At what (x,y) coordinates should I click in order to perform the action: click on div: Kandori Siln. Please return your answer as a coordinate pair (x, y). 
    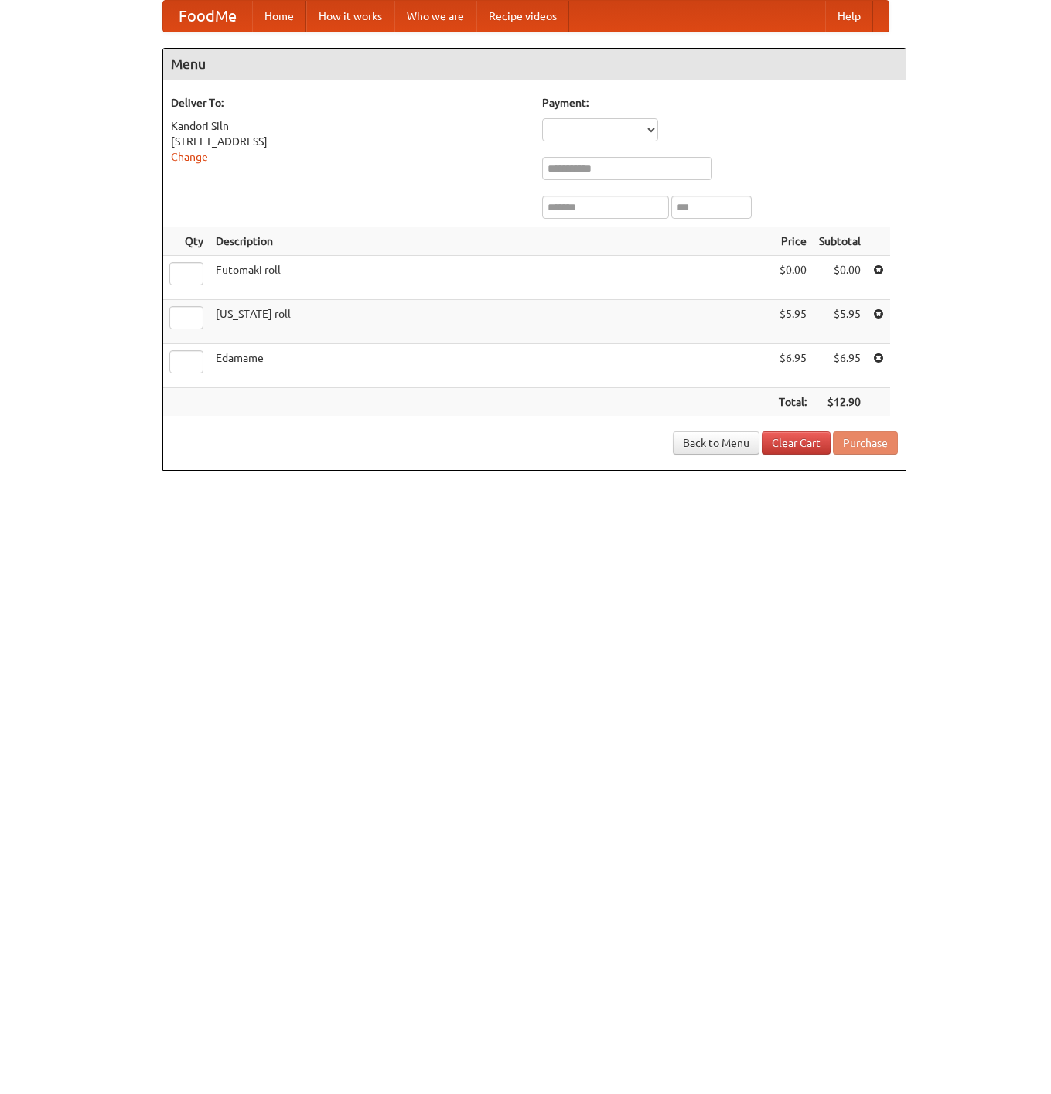
    Looking at the image, I should click on (349, 126).